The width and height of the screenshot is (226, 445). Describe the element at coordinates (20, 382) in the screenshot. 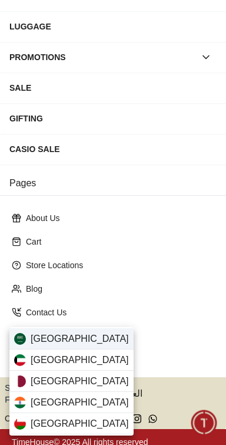

I see `img: Qatar` at that location.